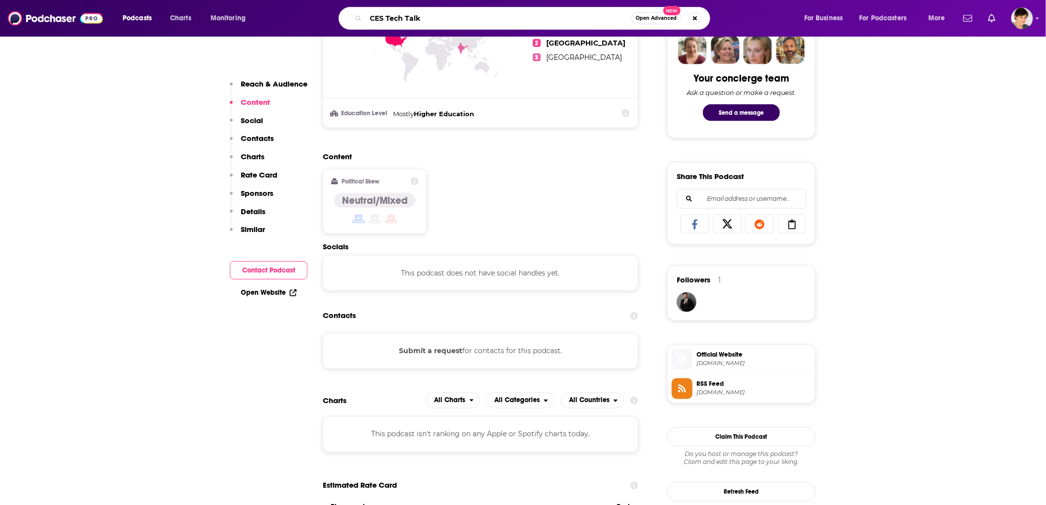  Describe the element at coordinates (1022, 18) in the screenshot. I see `button: Show profile menu` at that location.